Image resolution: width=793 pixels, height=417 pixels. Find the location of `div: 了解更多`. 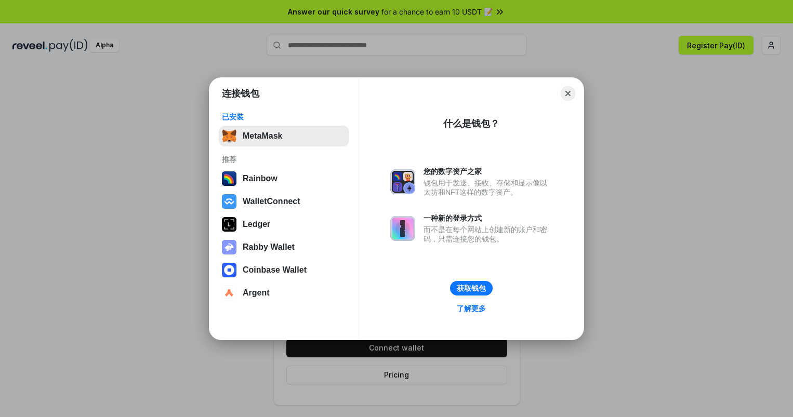

div: 了解更多 is located at coordinates (471, 309).